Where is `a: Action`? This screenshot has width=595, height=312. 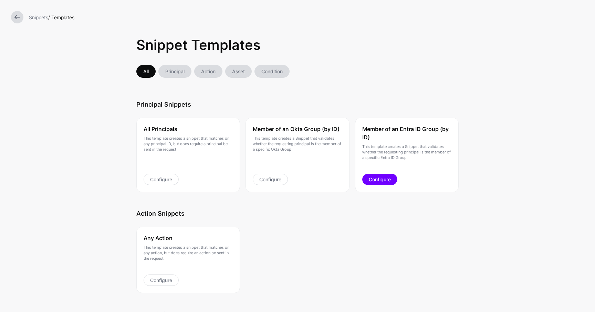
a: Action is located at coordinates (208, 71).